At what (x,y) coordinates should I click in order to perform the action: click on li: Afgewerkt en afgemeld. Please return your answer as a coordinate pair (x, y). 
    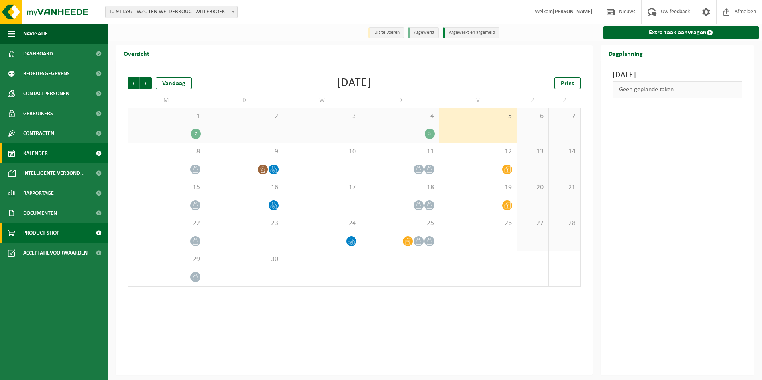
    Looking at the image, I should click on (471, 33).